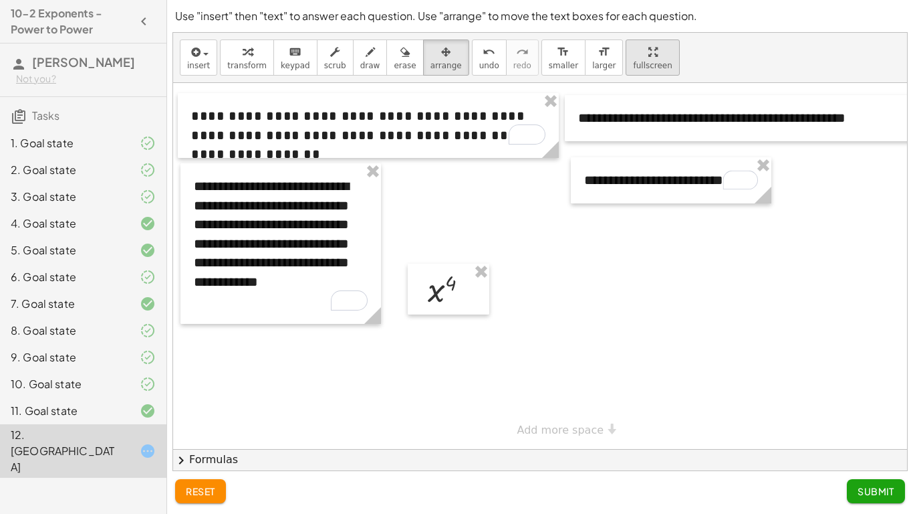 The width and height of the screenshot is (913, 514). I want to click on button: arrange, so click(446, 58).